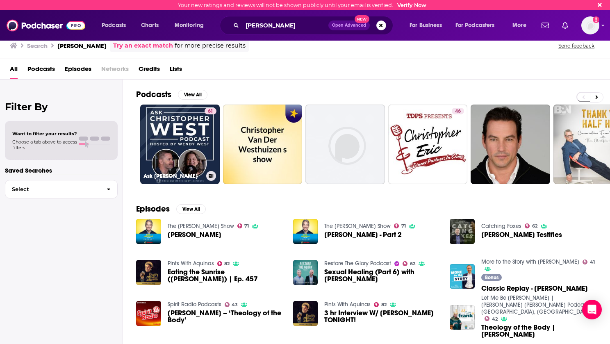  Describe the element at coordinates (210, 111) in the screenshot. I see `a: 61` at that location.